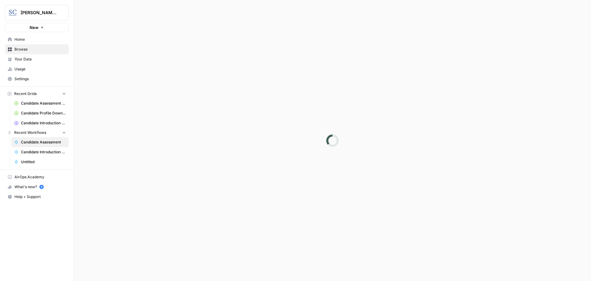  I want to click on button: Help + Support, so click(37, 197).